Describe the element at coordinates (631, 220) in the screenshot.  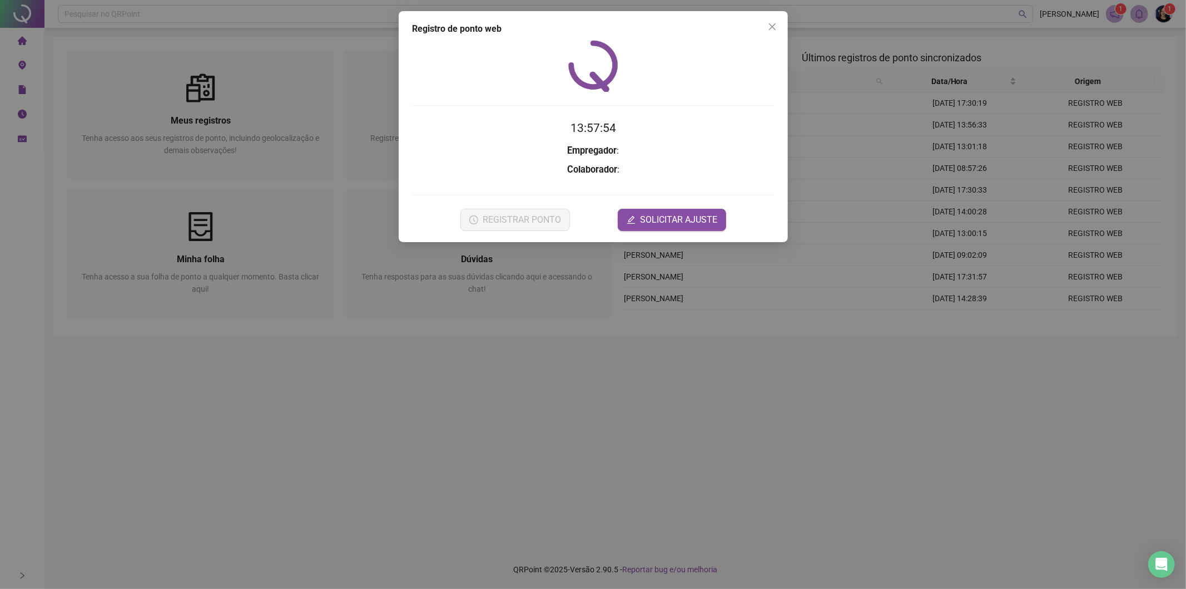
I see `span: edit` at that location.